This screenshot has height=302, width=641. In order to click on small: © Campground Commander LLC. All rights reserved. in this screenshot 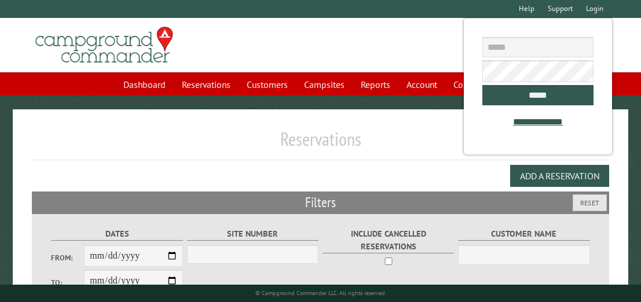, I will do `click(321, 293)`.